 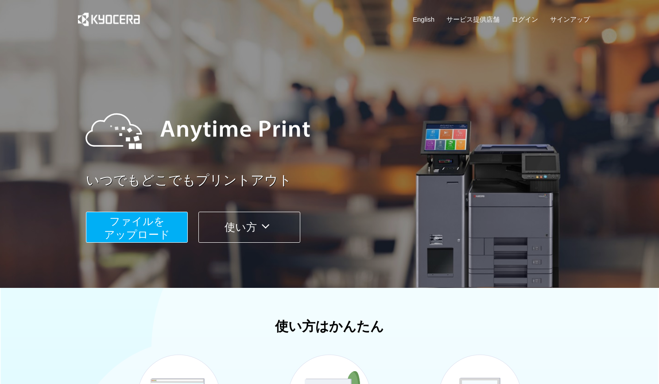 What do you see at coordinates (423, 19) in the screenshot?
I see `a: English` at bounding box center [423, 19].